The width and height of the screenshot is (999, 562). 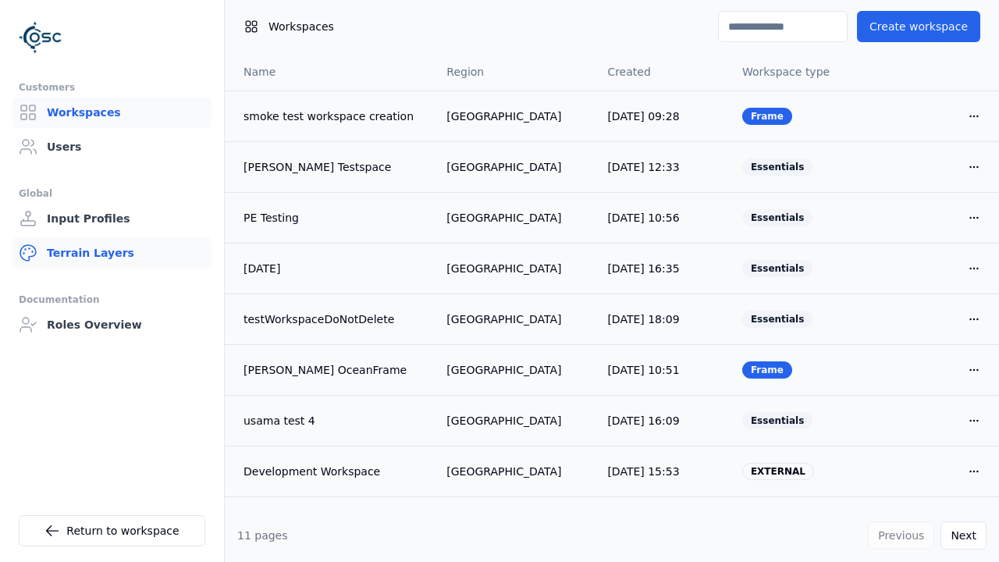 What do you see at coordinates (332, 319) in the screenshot?
I see `div: testWorkspaceDoNotDelete` at bounding box center [332, 319].